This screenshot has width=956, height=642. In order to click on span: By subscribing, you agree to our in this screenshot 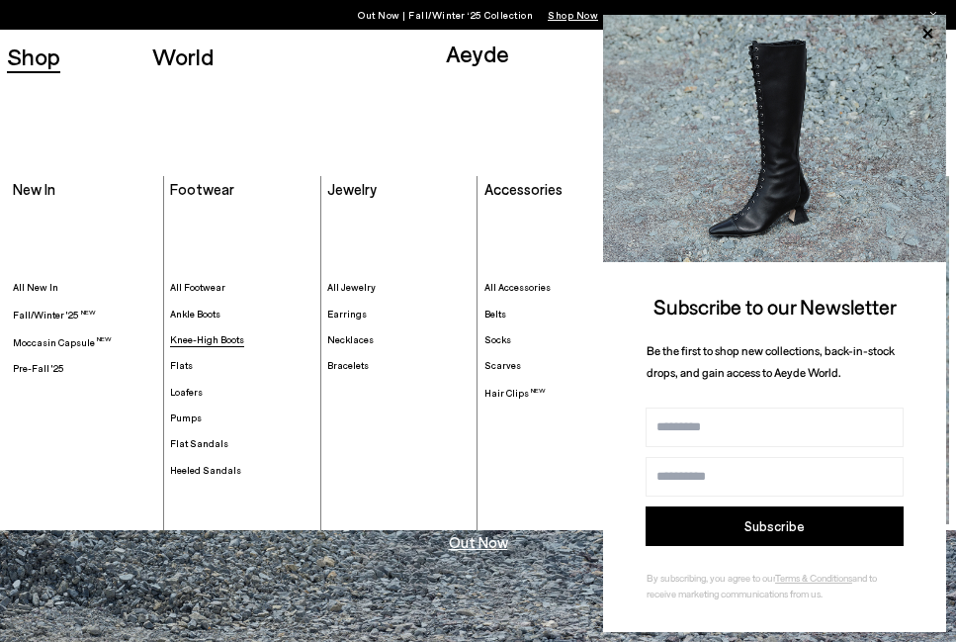, I will do `click(711, 577)`.